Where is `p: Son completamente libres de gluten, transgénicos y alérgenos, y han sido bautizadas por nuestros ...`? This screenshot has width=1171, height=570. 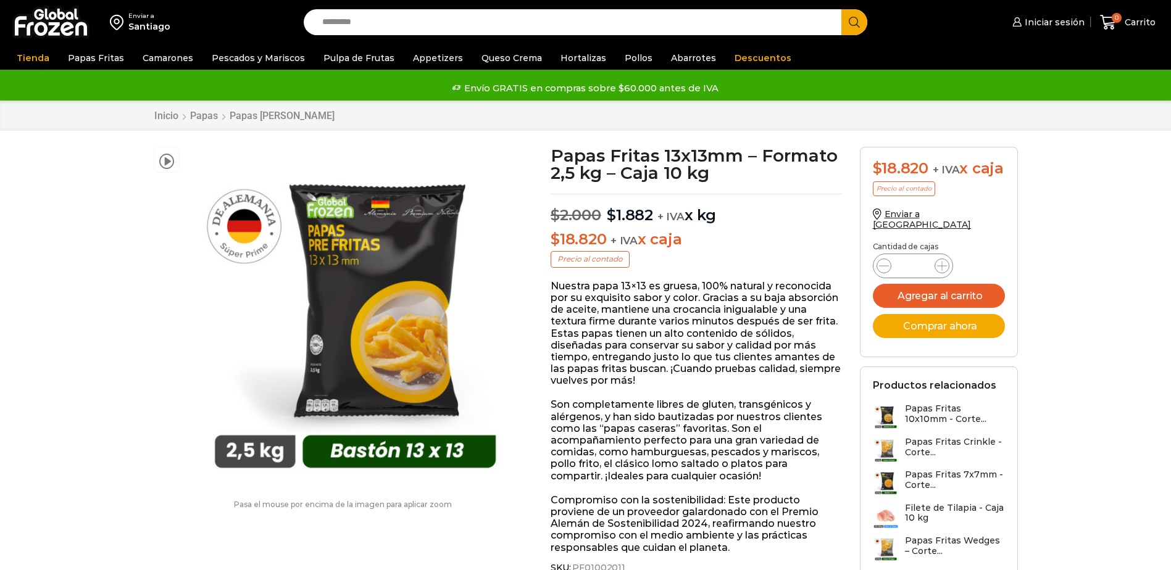 p: Son completamente libres de gluten, transgénicos y alérgenos, y han sido bautizadas por nuestros ... is located at coordinates (696, 440).